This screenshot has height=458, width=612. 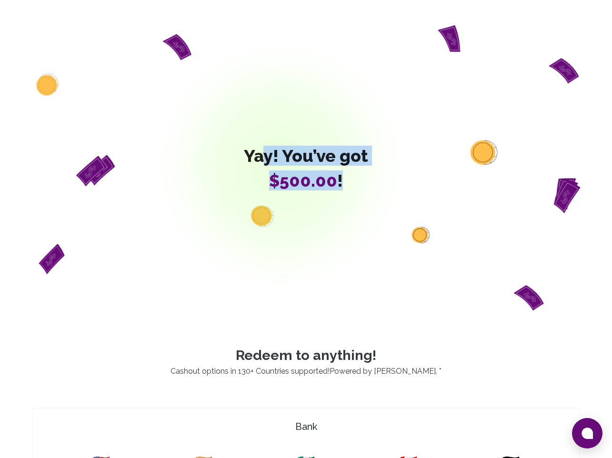 I want to click on p: Redeem to anything!, so click(x=306, y=355).